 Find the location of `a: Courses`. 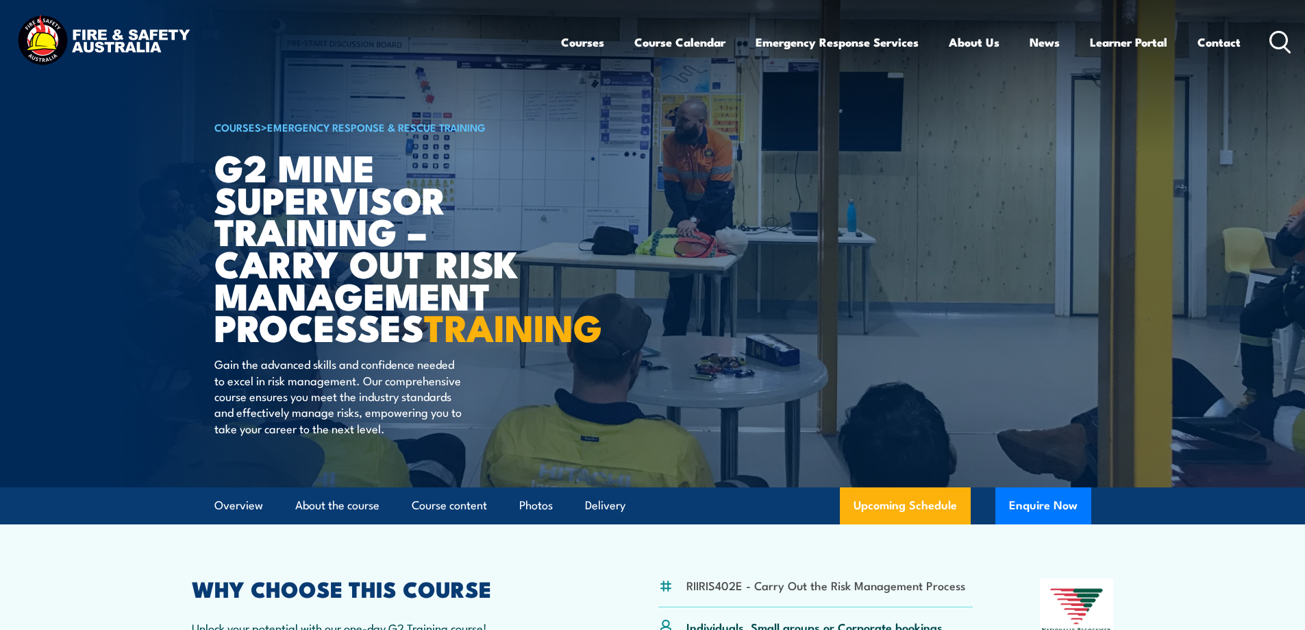

a: Courses is located at coordinates (582, 42).